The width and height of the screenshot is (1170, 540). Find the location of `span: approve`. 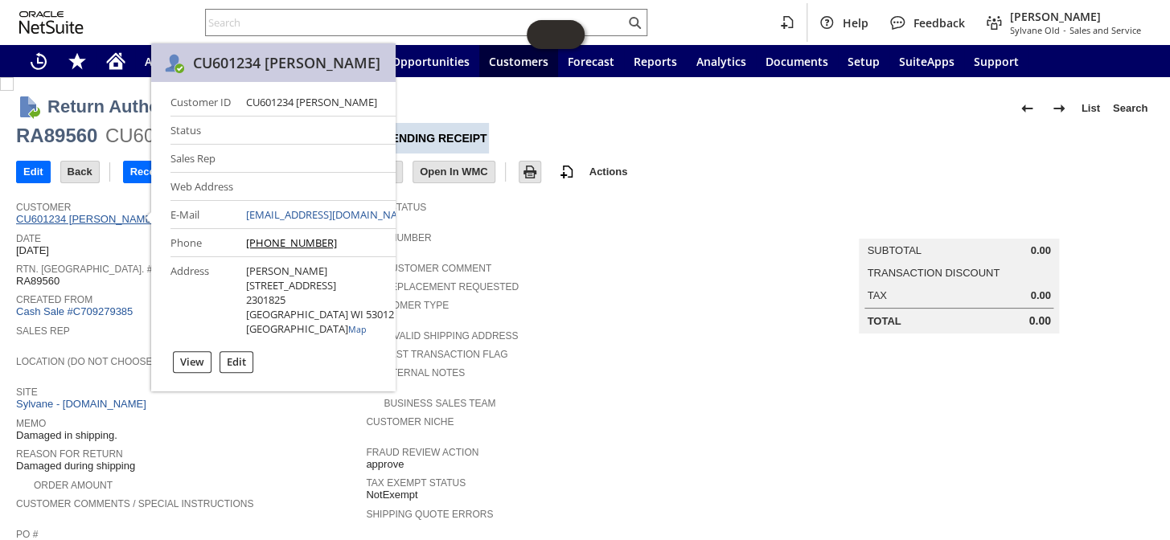

span: approve is located at coordinates (384, 465).